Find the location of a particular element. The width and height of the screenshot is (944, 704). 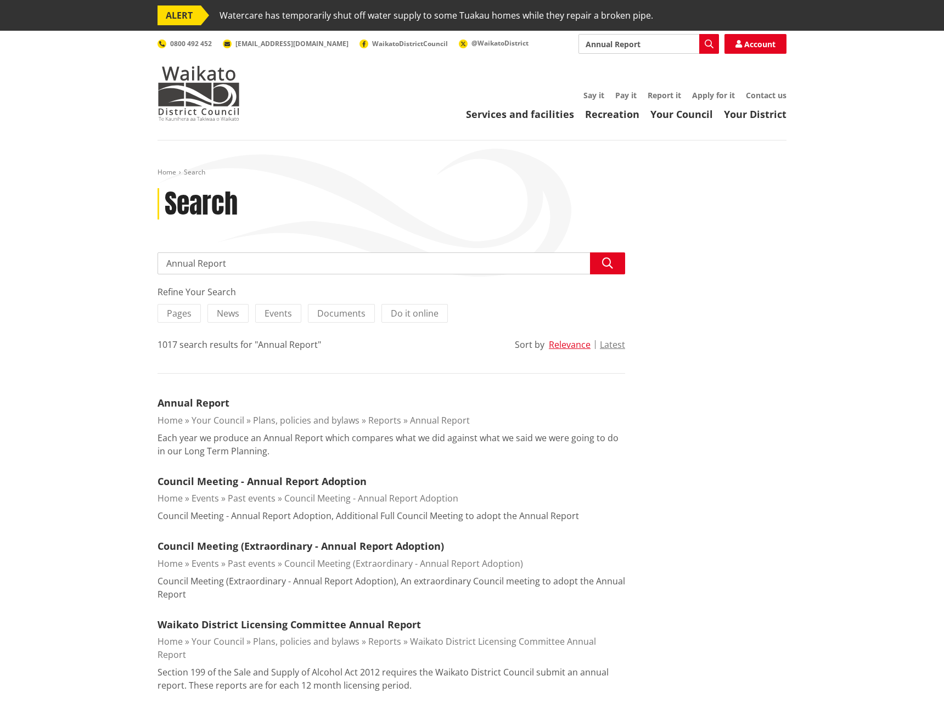

span: @WaikatoDistrict is located at coordinates (500, 43).